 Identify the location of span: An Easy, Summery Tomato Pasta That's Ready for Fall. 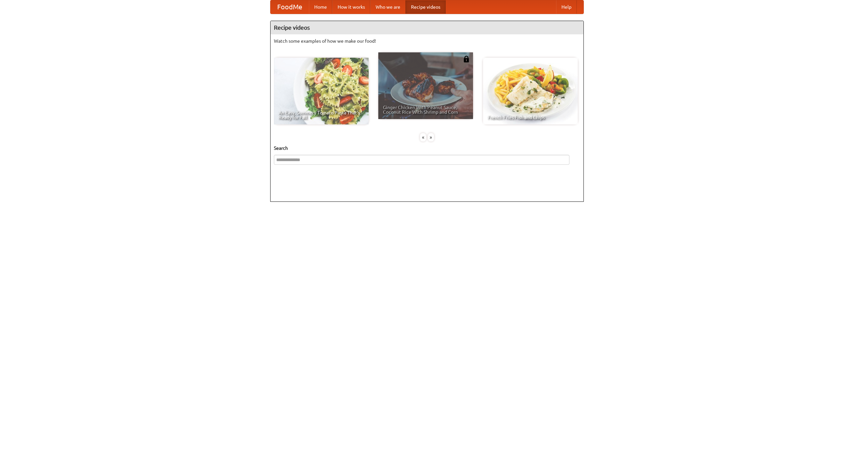
(321, 115).